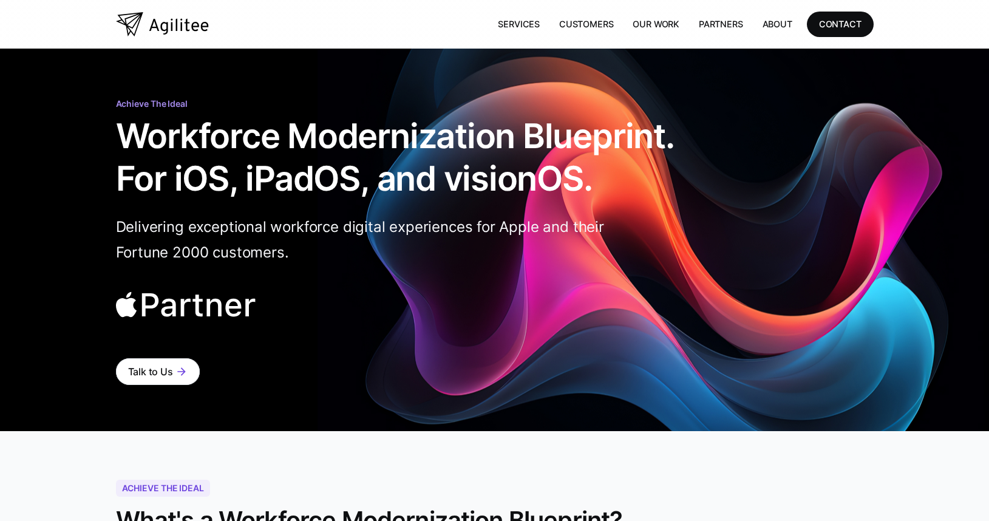 Image resolution: width=989 pixels, height=521 pixels. Describe the element at coordinates (840, 24) in the screenshot. I see `div: CONTACT` at that location.